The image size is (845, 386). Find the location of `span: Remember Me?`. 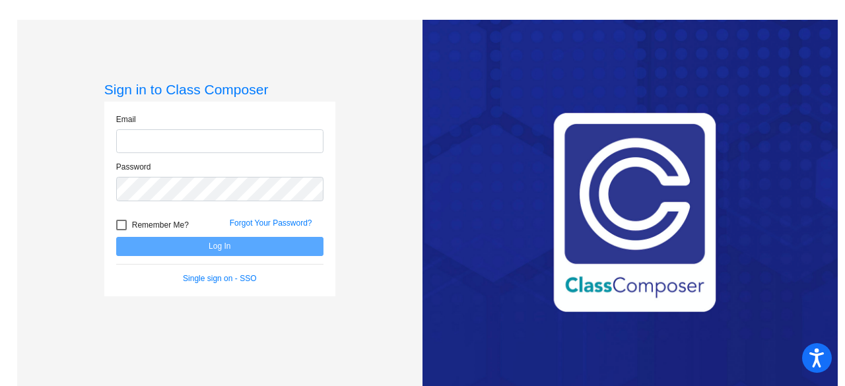

span: Remember Me? is located at coordinates (160, 225).